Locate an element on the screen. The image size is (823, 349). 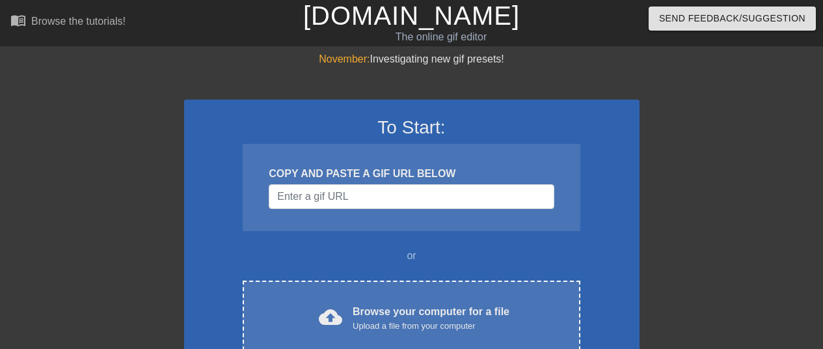
div: COPY AND PASTE A GIF URL BELOW is located at coordinates (411, 174).